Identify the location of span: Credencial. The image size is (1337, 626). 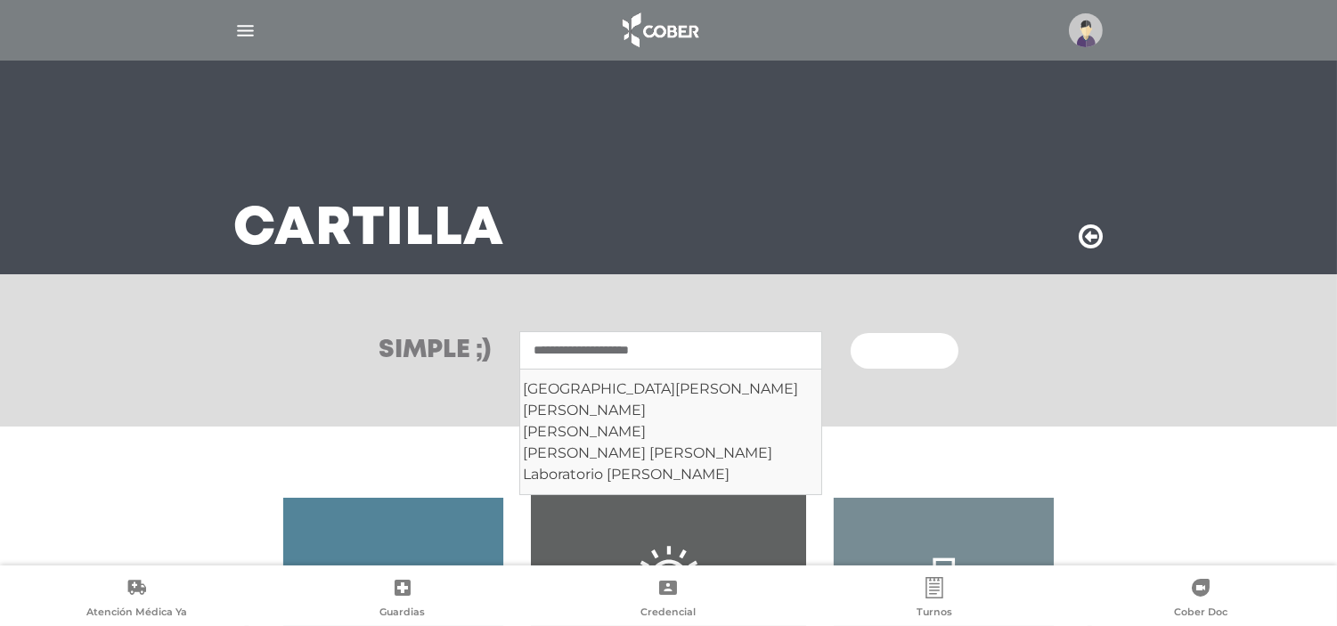
(668, 613).